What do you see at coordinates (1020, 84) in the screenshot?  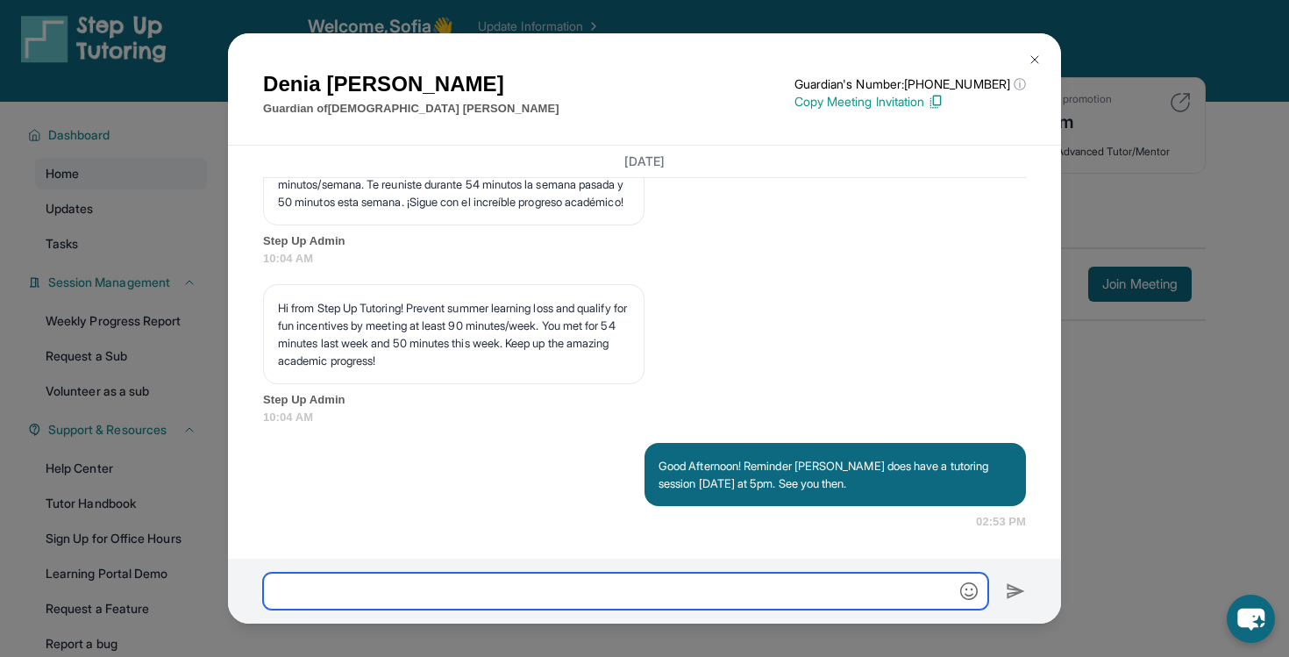 I see `span: ⓘ` at bounding box center [1020, 84].